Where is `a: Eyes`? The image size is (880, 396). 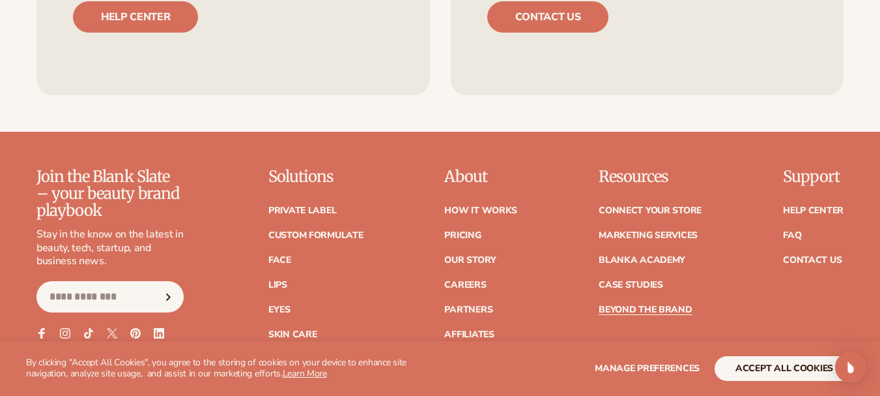 a: Eyes is located at coordinates (280, 310).